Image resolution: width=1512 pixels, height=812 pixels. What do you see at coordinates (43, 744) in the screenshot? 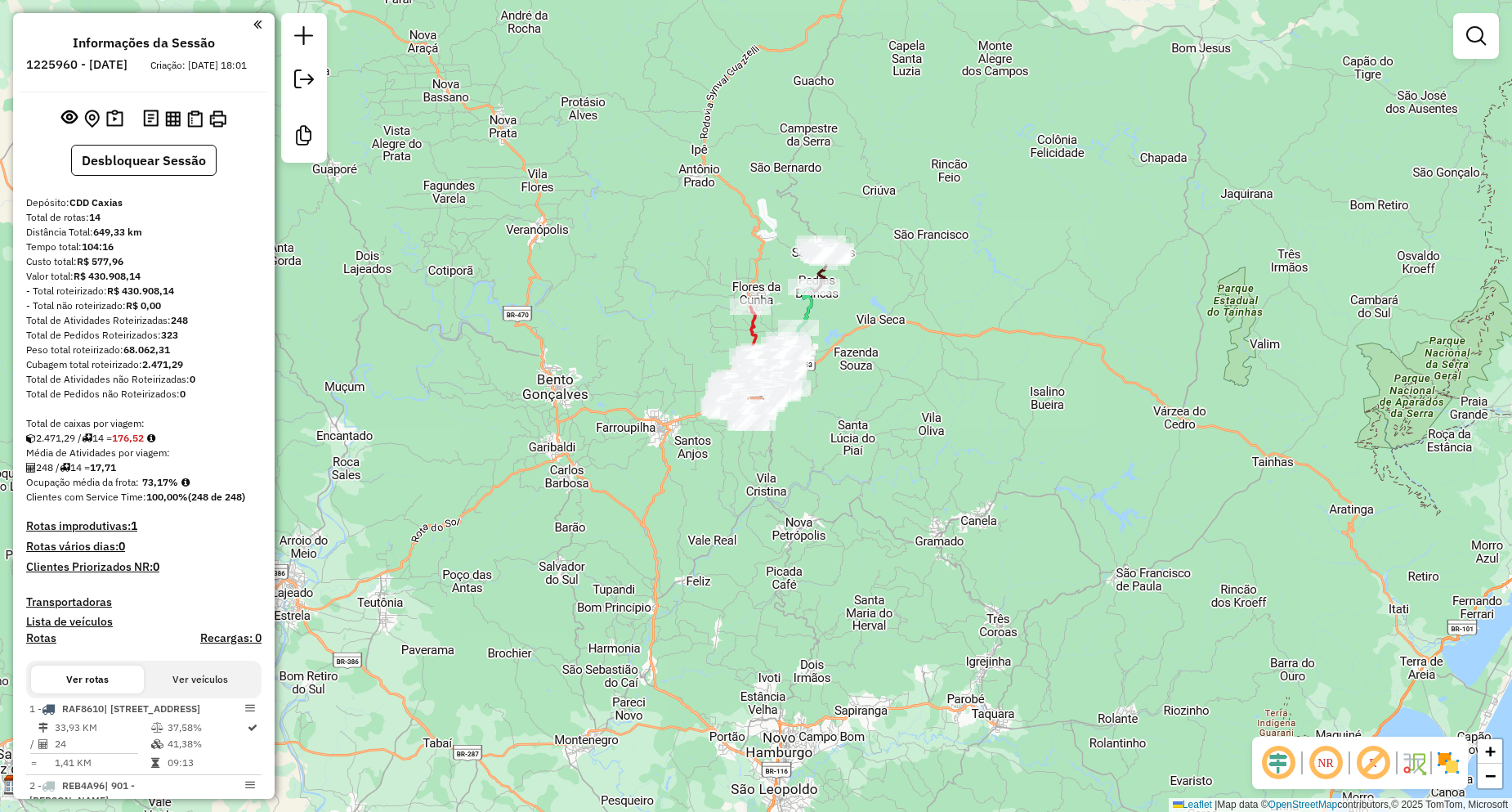
I see `i: Total de Atividades` at bounding box center [43, 744].